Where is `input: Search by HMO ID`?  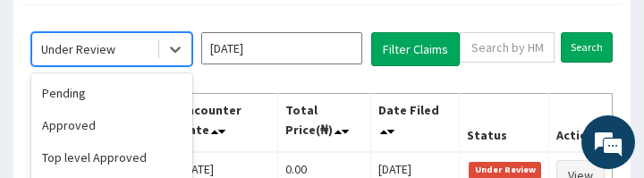
input: Search by HMO ID is located at coordinates (507, 47).